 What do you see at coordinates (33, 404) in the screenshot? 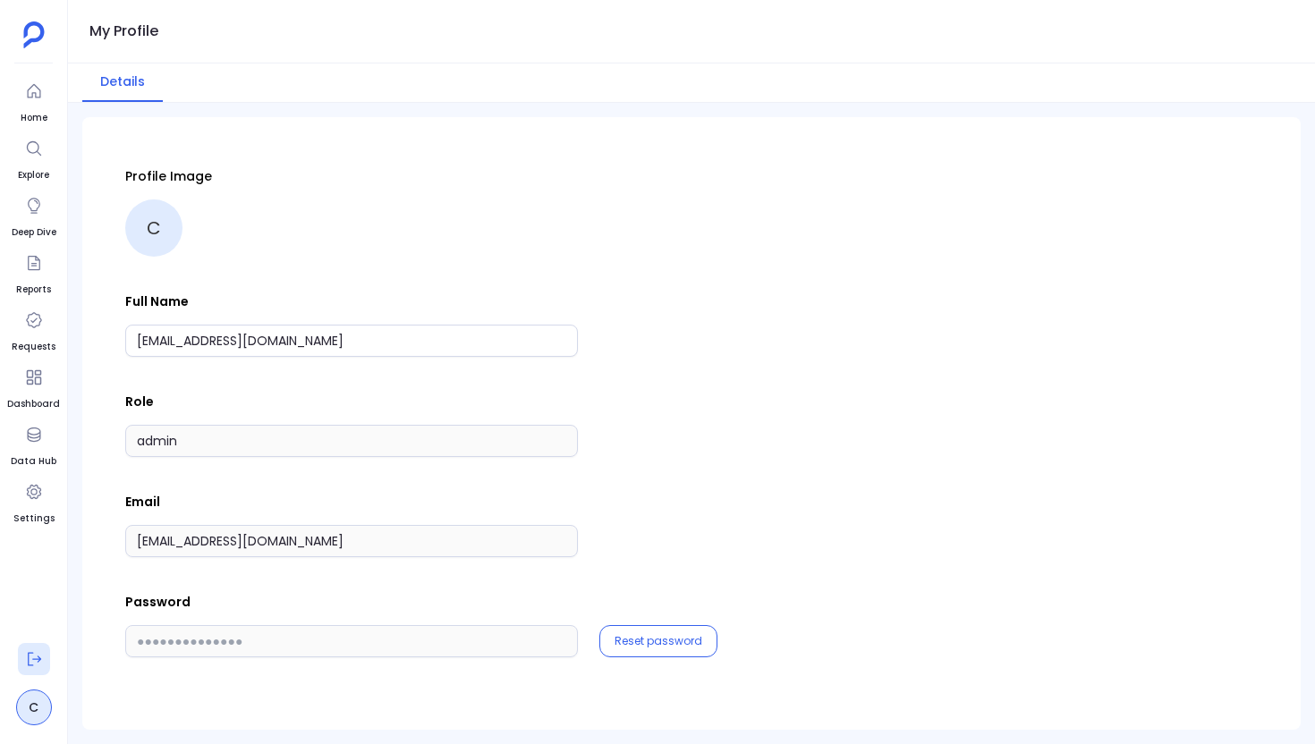
I see `span: Dashboard` at bounding box center [33, 404].